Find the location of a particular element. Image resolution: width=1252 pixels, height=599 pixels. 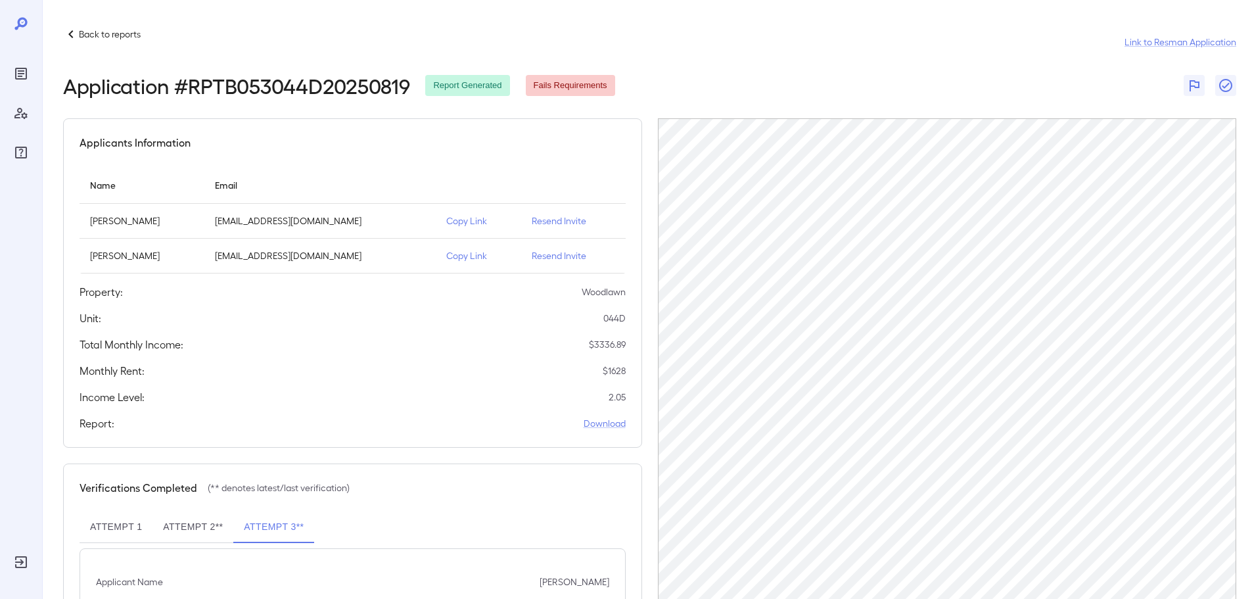

p: 044D is located at coordinates (615, 318).